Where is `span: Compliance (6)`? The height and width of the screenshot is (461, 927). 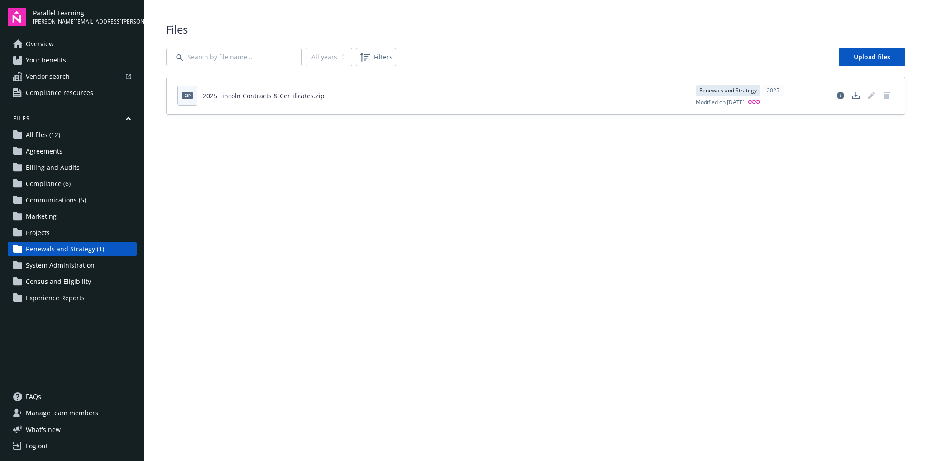
span: Compliance (6) is located at coordinates (48, 184).